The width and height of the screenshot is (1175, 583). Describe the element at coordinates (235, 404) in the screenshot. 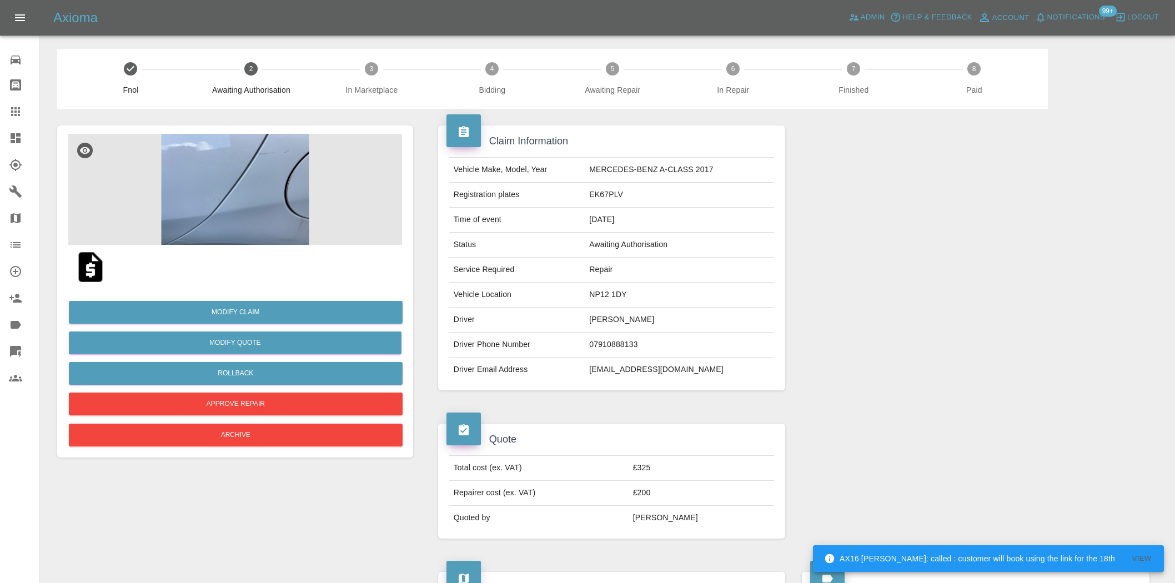

I see `button: Approve Repair` at that location.